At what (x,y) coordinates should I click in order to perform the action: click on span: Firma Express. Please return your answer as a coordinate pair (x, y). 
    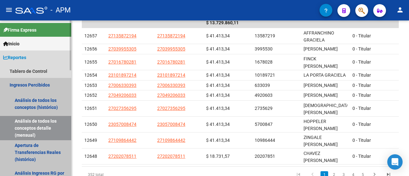
    Looking at the image, I should click on (20, 30).